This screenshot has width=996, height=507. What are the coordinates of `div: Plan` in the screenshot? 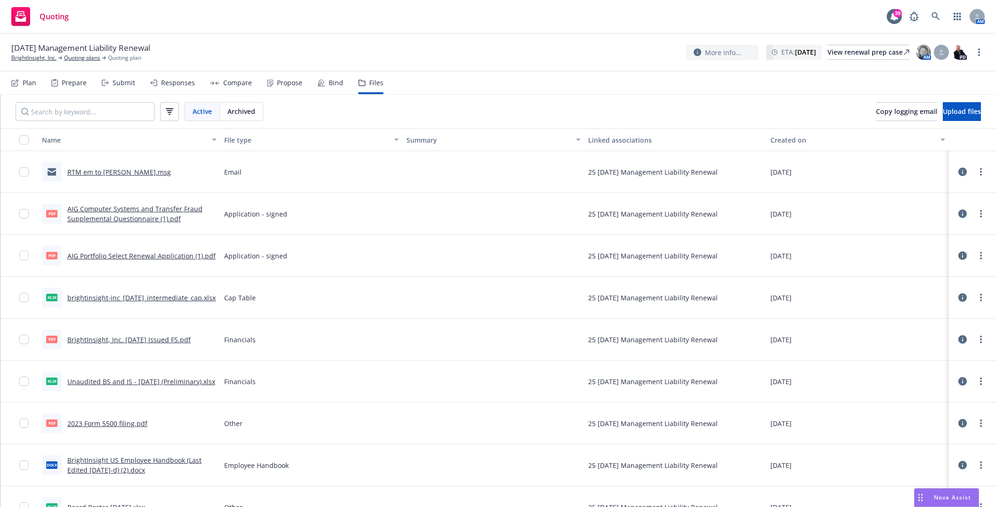 It's located at (29, 83).